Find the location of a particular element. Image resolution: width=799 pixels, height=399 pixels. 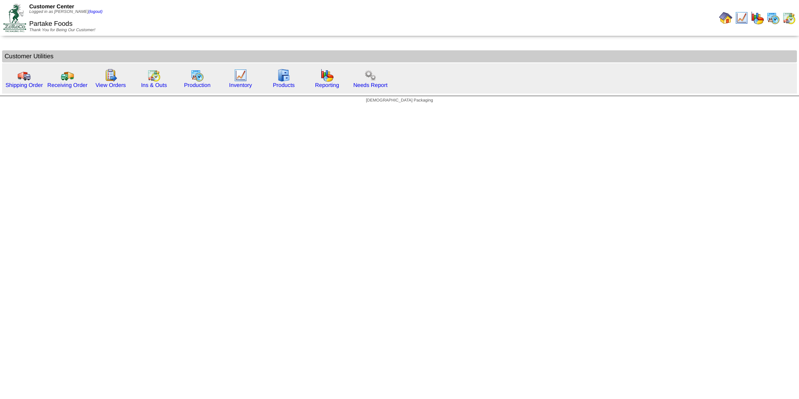

img: cabinet.gif is located at coordinates (284, 75).